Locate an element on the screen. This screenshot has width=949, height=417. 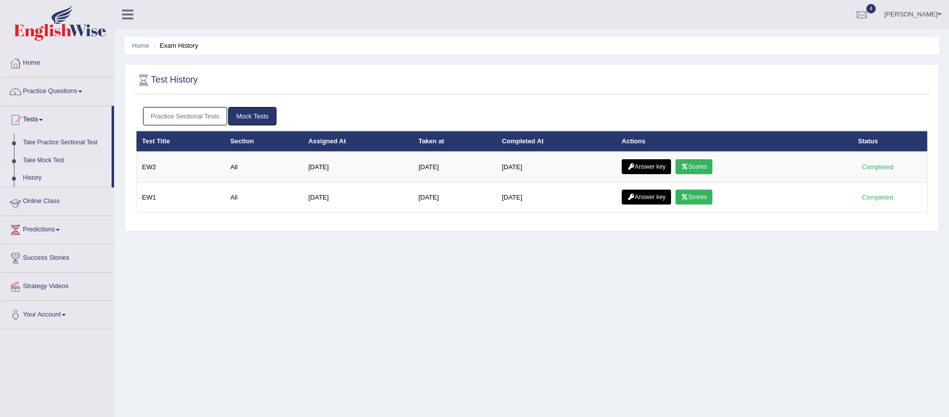
a: Practice Sectional Tests is located at coordinates (185, 116).